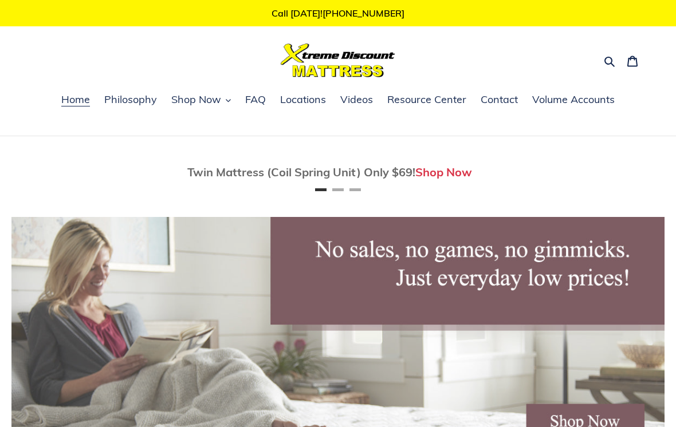  What do you see at coordinates (303, 100) in the screenshot?
I see `a: Locations` at bounding box center [303, 100].